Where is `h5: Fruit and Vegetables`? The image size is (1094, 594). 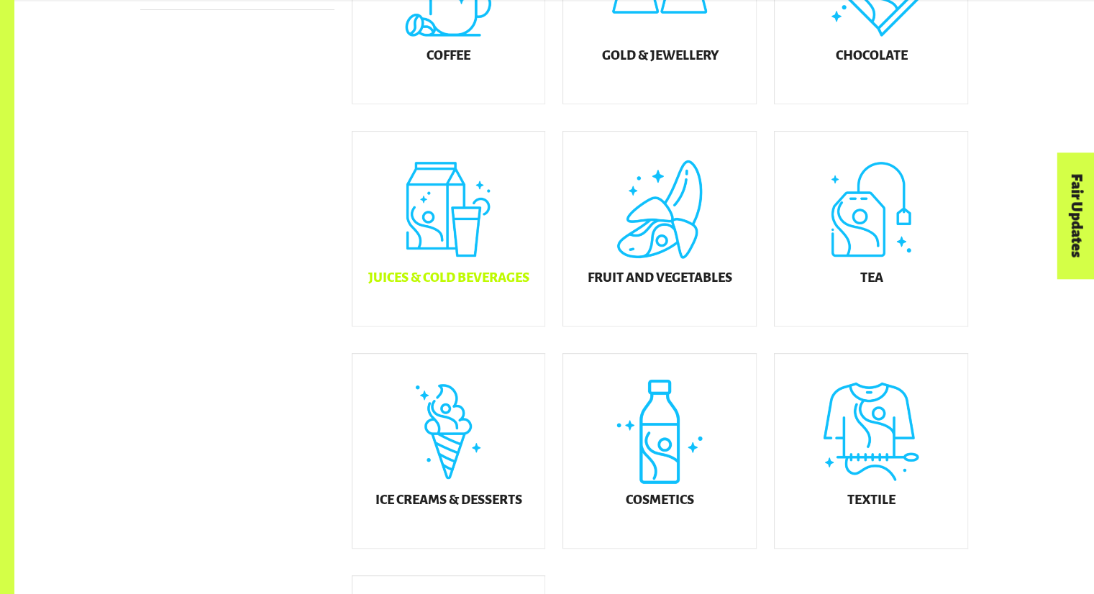
h5: Fruit and Vegetables is located at coordinates (660, 278).